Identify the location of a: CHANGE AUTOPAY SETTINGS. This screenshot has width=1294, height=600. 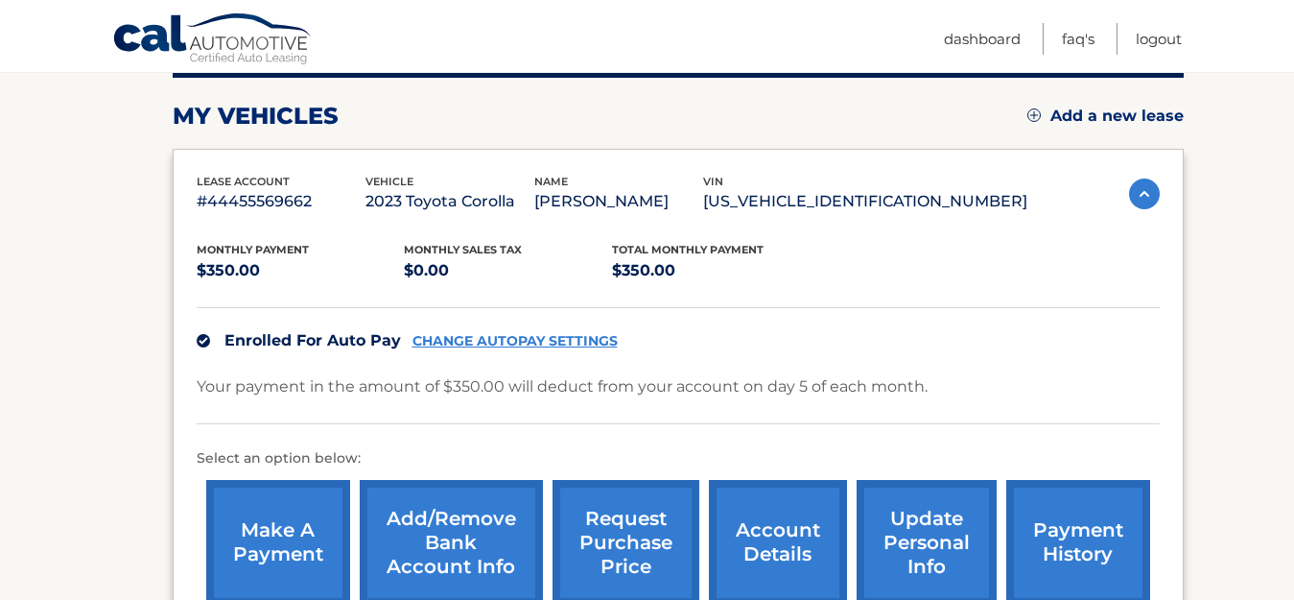
(515, 341).